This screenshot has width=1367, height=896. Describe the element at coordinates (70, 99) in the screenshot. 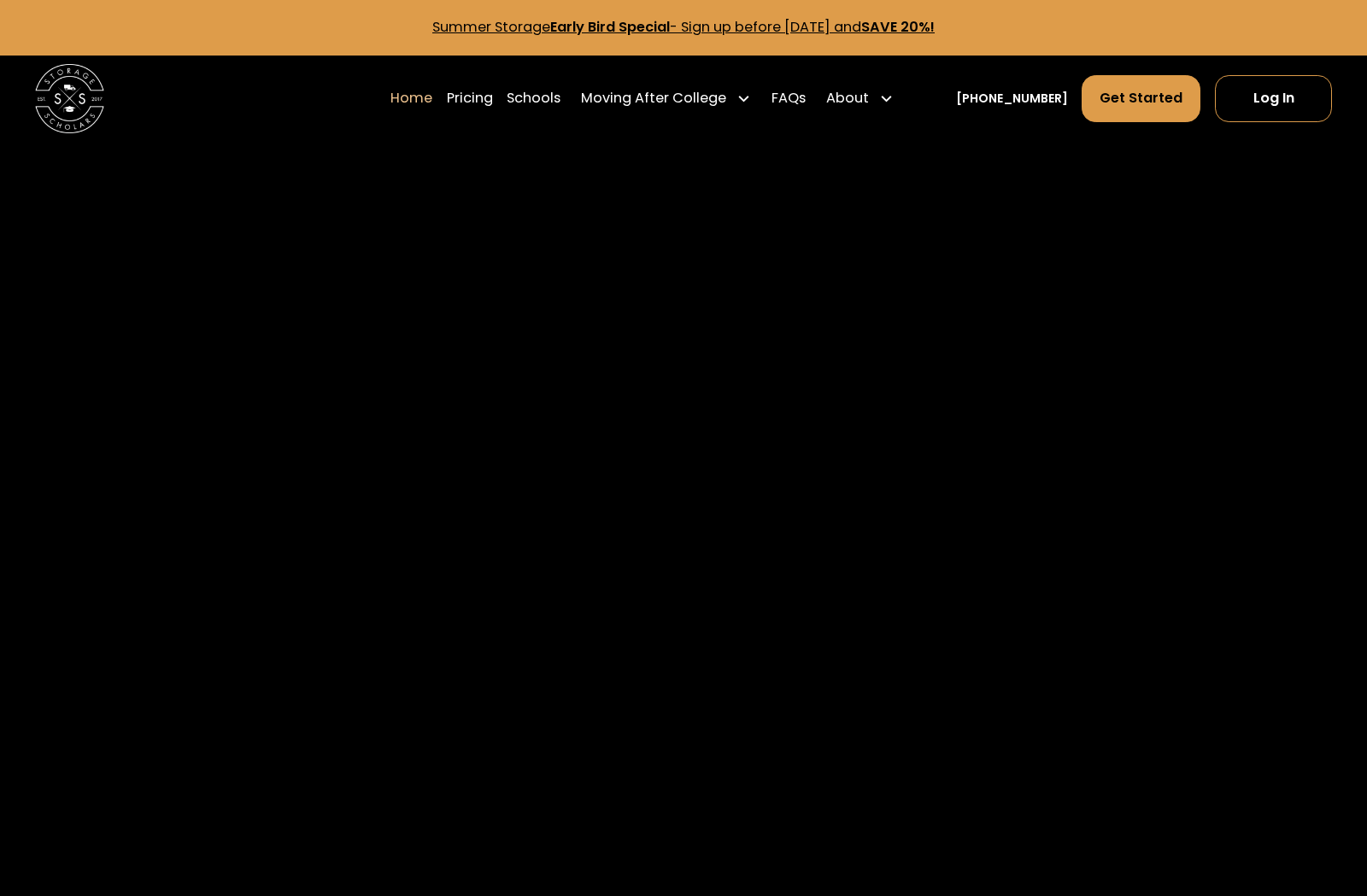

I see `img: Storage Scholars main logo` at that location.